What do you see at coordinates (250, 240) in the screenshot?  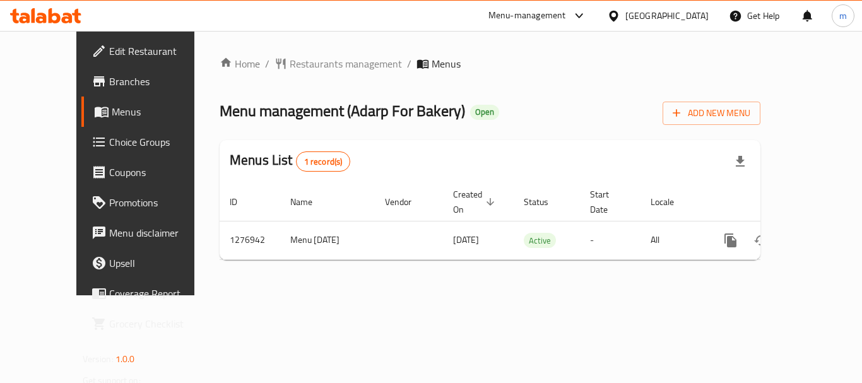 I see `td: 1276942` at bounding box center [250, 240].